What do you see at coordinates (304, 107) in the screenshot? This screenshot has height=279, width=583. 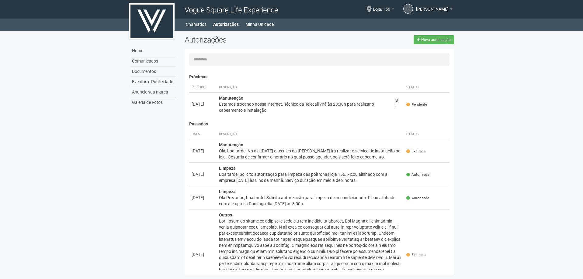 I see `div: Estamos trocando nossa internet. Técnico da Telecall virá às 23:30h para realizar o cabeamento e ...` at bounding box center [304, 107].